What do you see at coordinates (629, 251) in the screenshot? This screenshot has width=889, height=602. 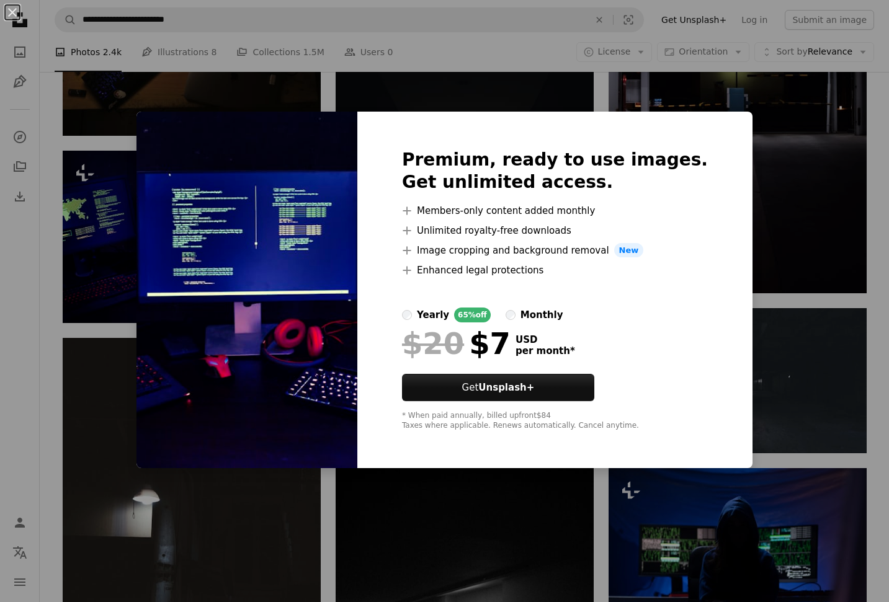 I see `span: New` at bounding box center [629, 251].